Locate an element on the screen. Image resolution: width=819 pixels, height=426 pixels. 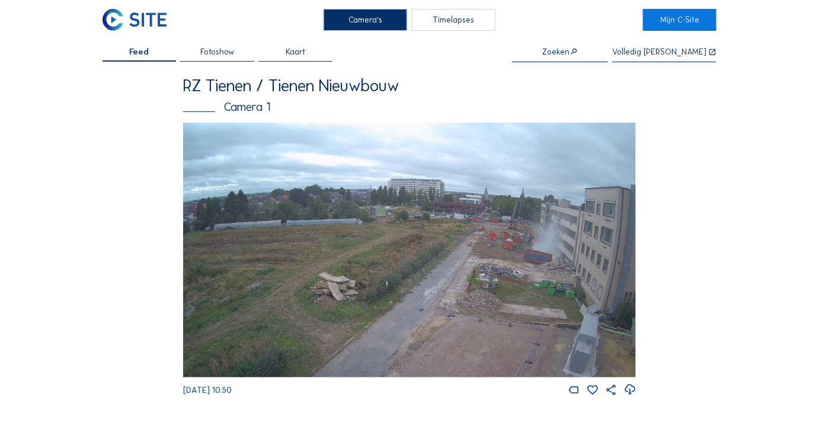
div: RZ Tienen / Tienen Nieuwbouw is located at coordinates (409, 85).